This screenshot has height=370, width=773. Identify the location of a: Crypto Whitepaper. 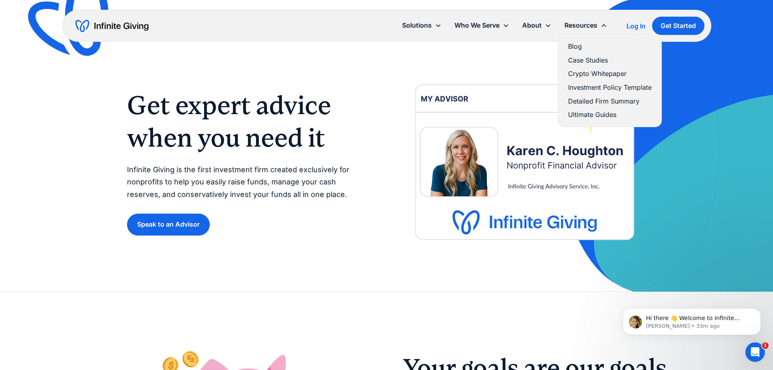
(610, 73).